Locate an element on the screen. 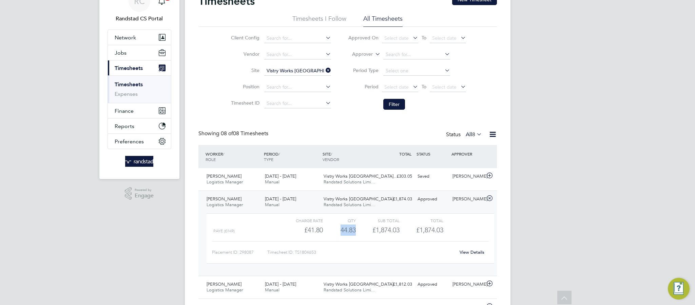  li: All Timesheets is located at coordinates (383, 21).